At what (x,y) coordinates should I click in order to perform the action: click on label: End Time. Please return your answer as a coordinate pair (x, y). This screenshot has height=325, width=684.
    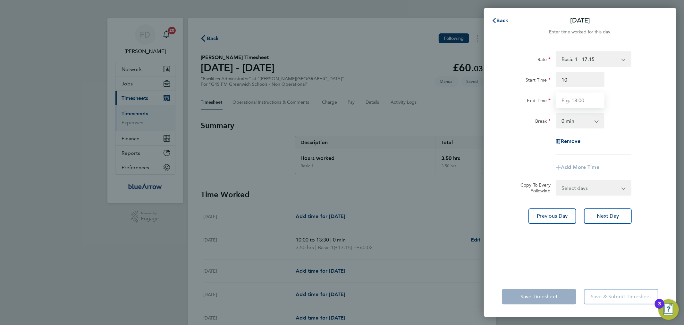
    Looking at the image, I should click on (539, 101).